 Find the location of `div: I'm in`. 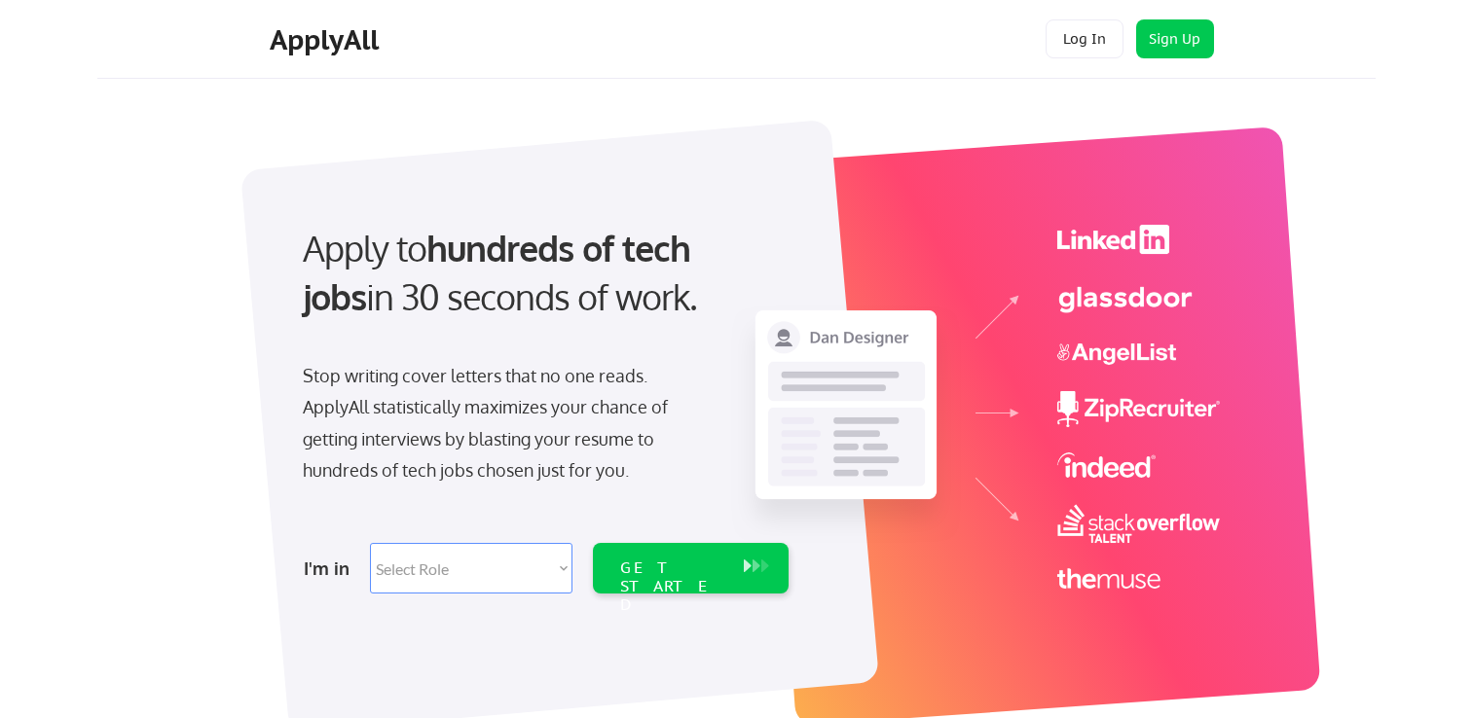

div: I'm in is located at coordinates (331, 569).